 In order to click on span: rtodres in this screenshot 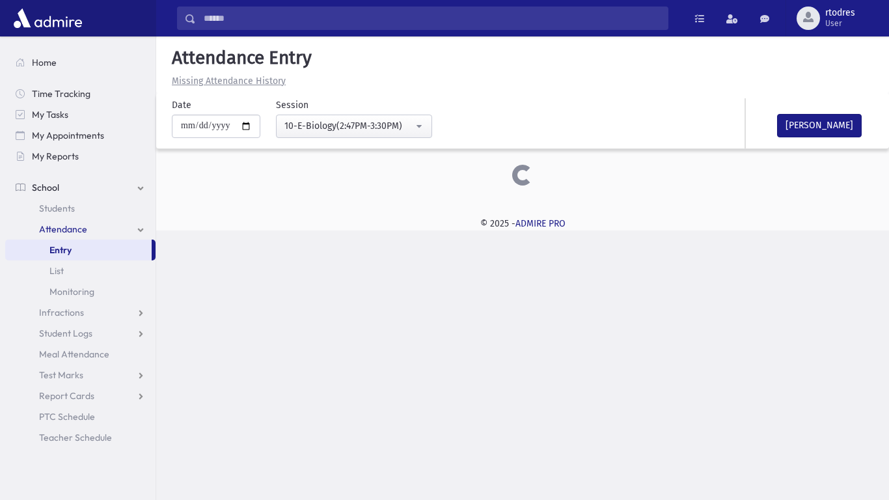, I will do `click(840, 13)`.